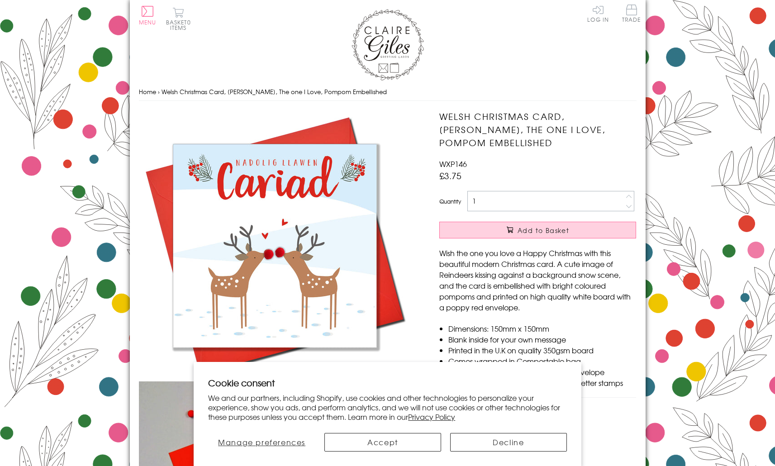 The height and width of the screenshot is (466, 775). Describe the element at coordinates (542, 350) in the screenshot. I see `li: Printed in the U.K on quality 350gsm board` at that location.